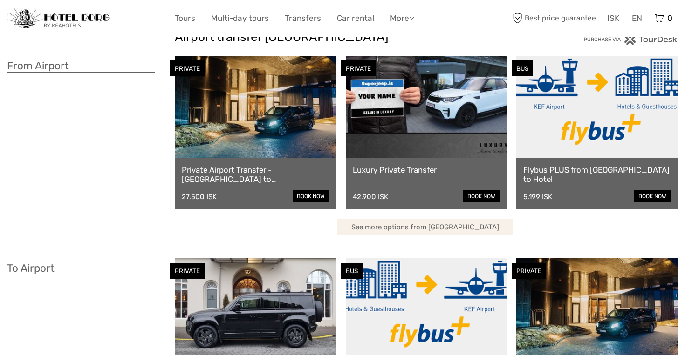  I want to click on img: PurchaseViaTourDesk.png, so click(630, 39).